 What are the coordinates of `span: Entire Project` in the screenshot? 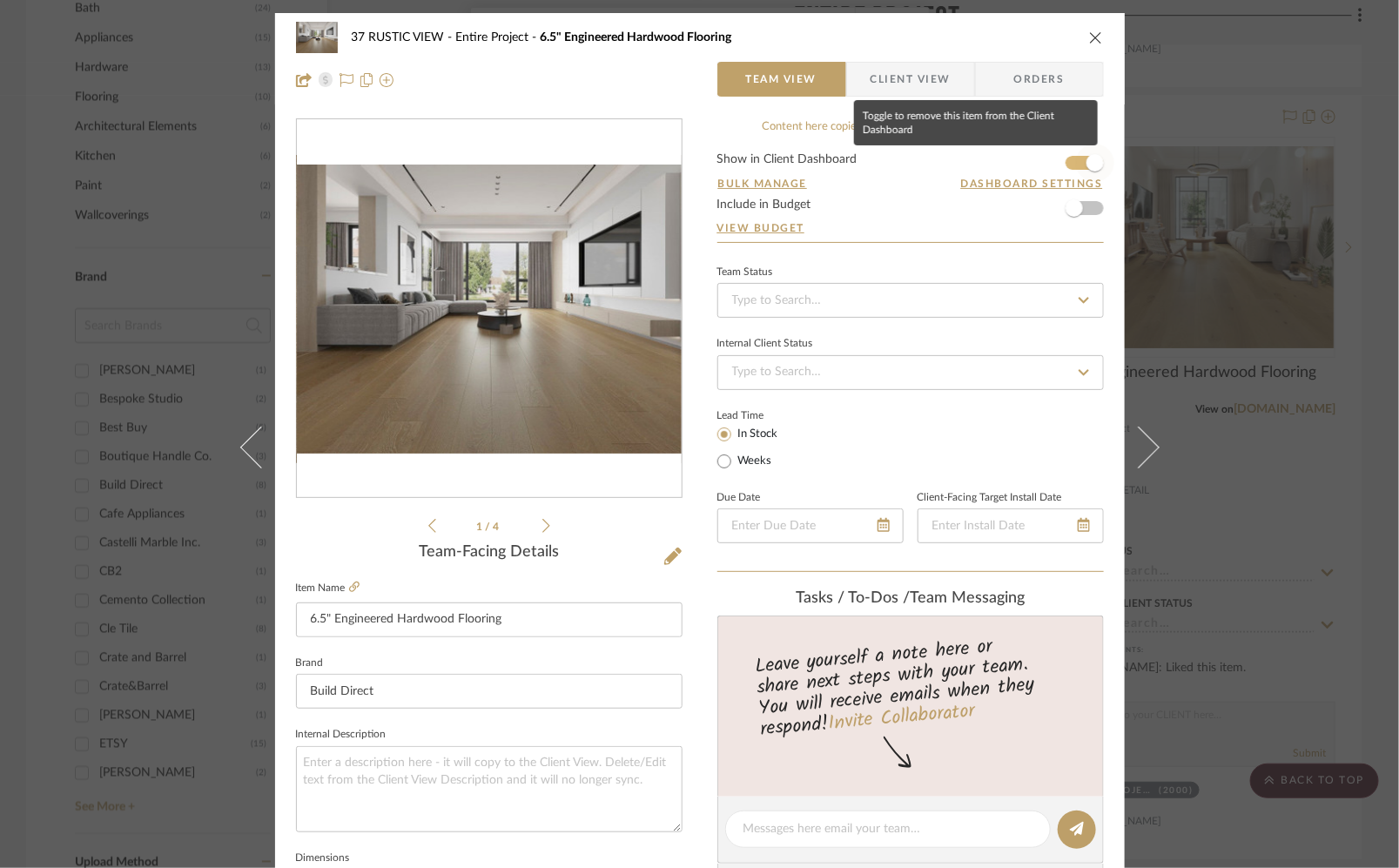 It's located at (498, 38).